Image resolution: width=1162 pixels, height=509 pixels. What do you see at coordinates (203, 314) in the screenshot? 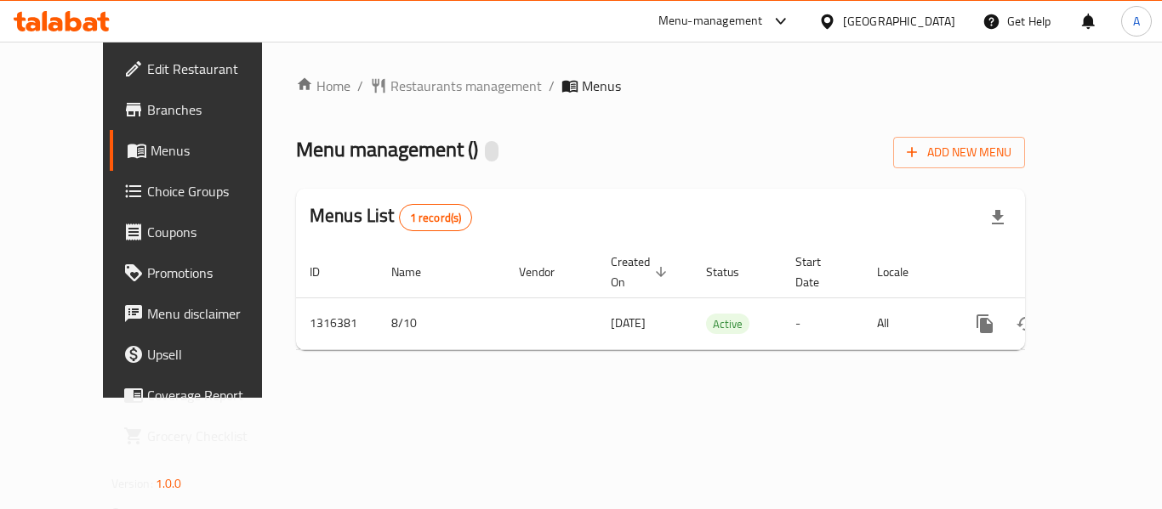
I see `a: Menu disclaimer` at bounding box center [203, 314].